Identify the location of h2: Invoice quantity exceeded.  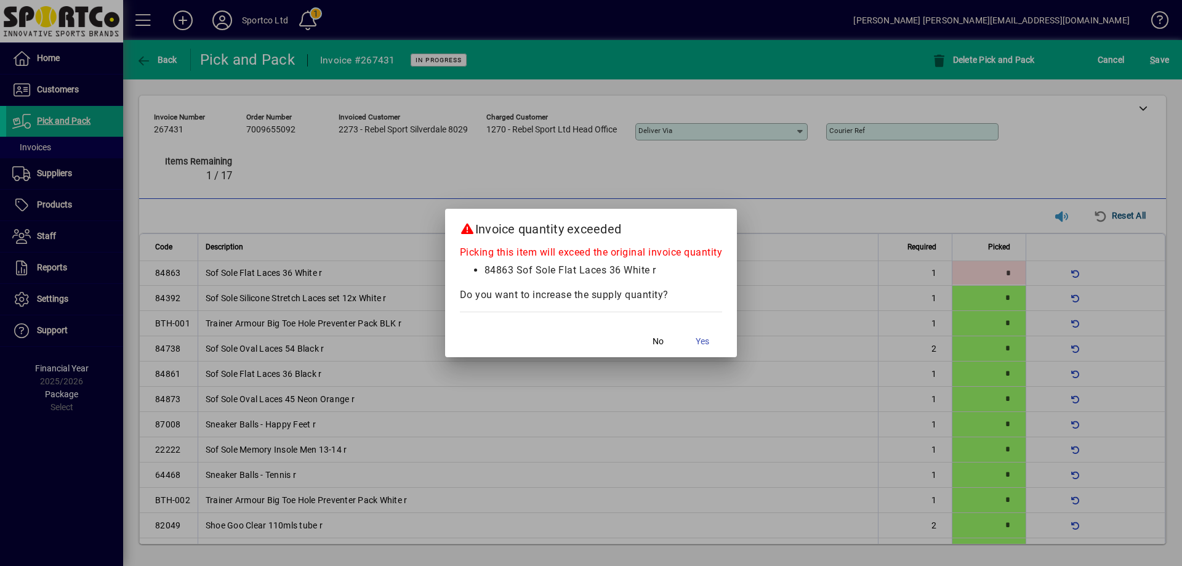
(591, 226).